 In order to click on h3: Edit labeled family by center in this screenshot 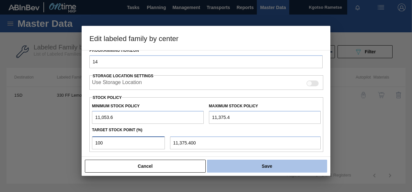, I will do `click(206, 38)`.